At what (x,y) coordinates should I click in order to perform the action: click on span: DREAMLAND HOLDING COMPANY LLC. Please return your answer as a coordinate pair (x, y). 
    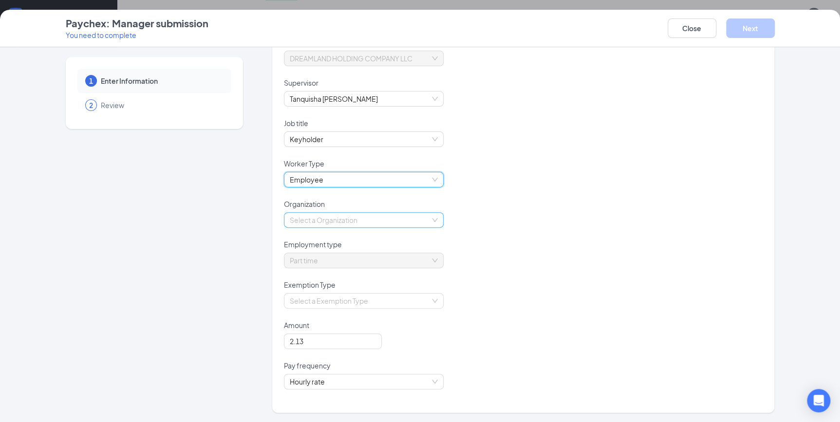
    Looking at the image, I should click on (364, 58).